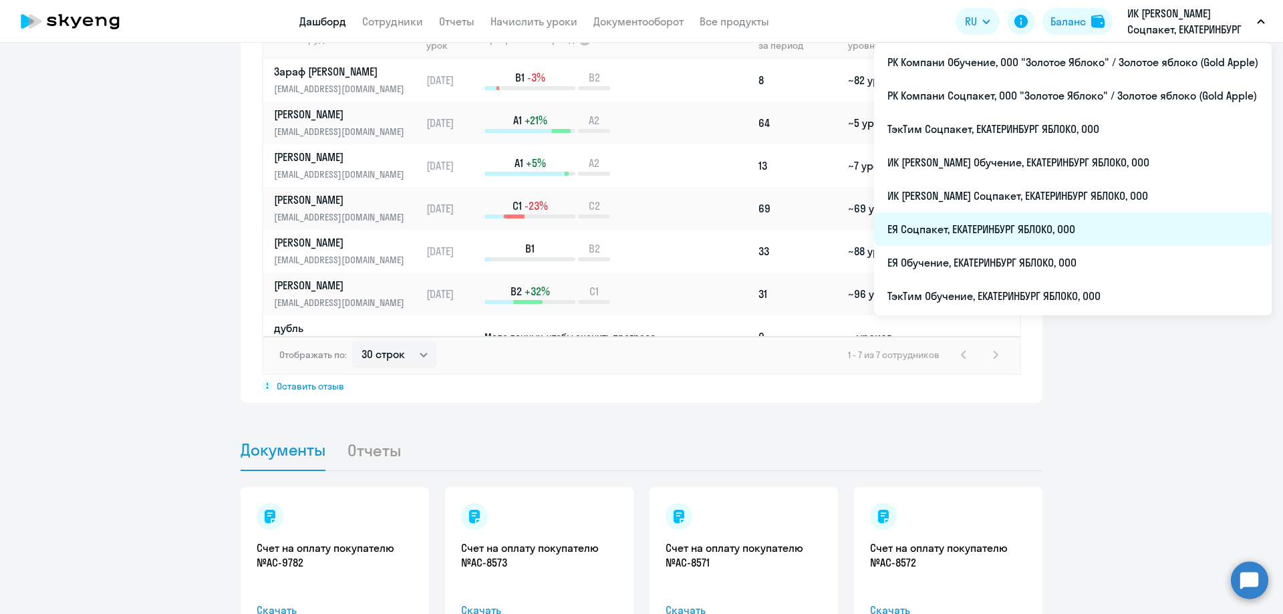 The width and height of the screenshot is (1283, 614). What do you see at coordinates (882, 337) in the screenshot?
I see `td: ~ уроков` at bounding box center [882, 337].